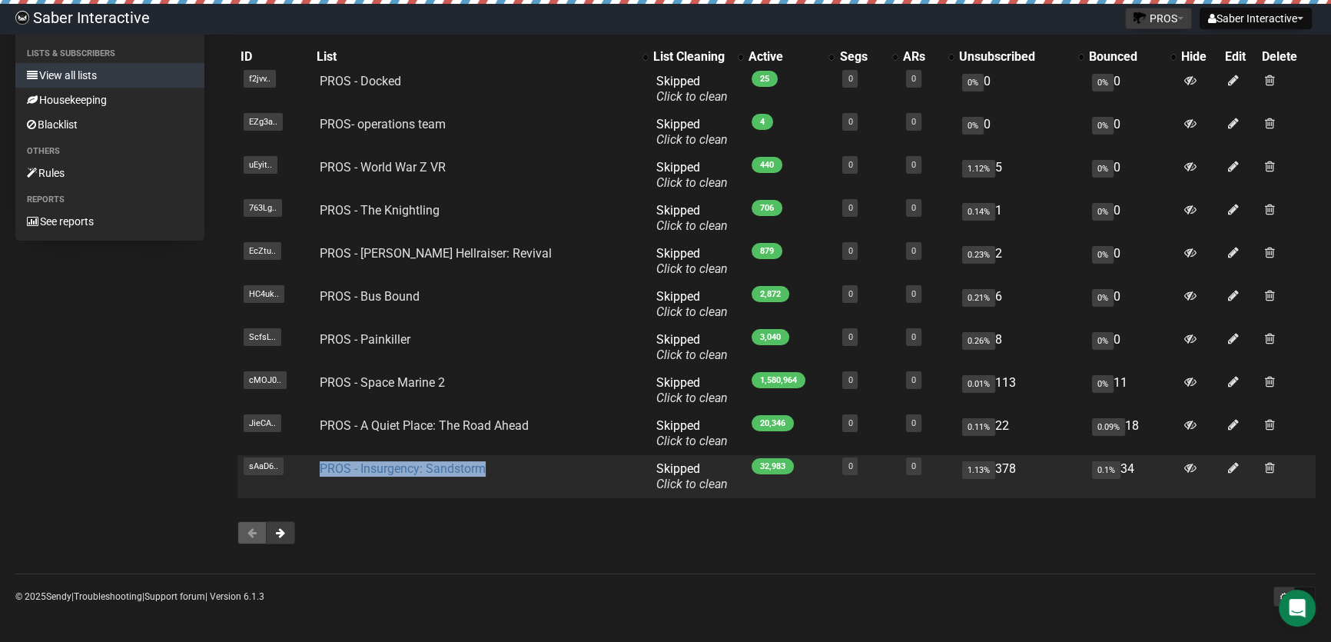 The height and width of the screenshot is (642, 1331). Describe the element at coordinates (1255, 18) in the screenshot. I see `button: Saber Interactive` at that location.